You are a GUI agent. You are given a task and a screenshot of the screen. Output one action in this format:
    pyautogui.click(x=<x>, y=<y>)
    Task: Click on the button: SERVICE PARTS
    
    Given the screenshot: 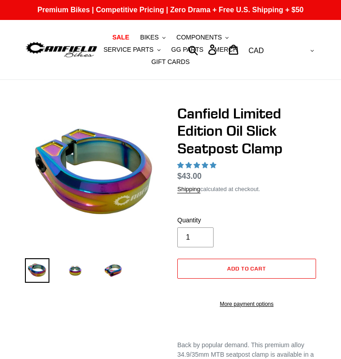 What is the action you would take?
    pyautogui.click(x=132, y=49)
    